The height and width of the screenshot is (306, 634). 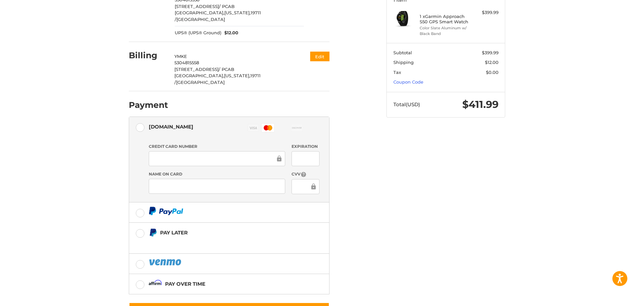 What do you see at coordinates (403, 53) in the screenshot?
I see `span: Subtotal` at bounding box center [403, 53].